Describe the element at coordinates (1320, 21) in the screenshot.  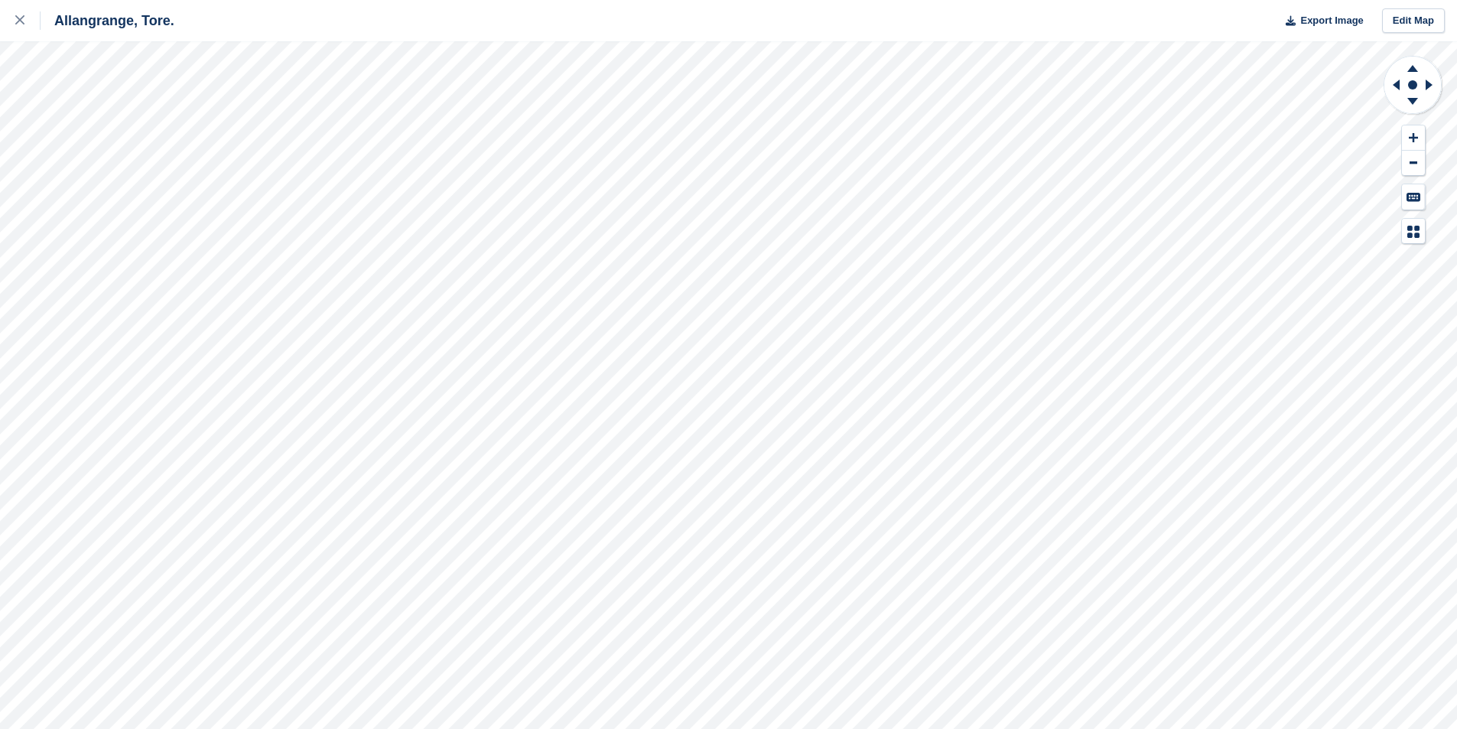
I see `button: Export Image` at that location.